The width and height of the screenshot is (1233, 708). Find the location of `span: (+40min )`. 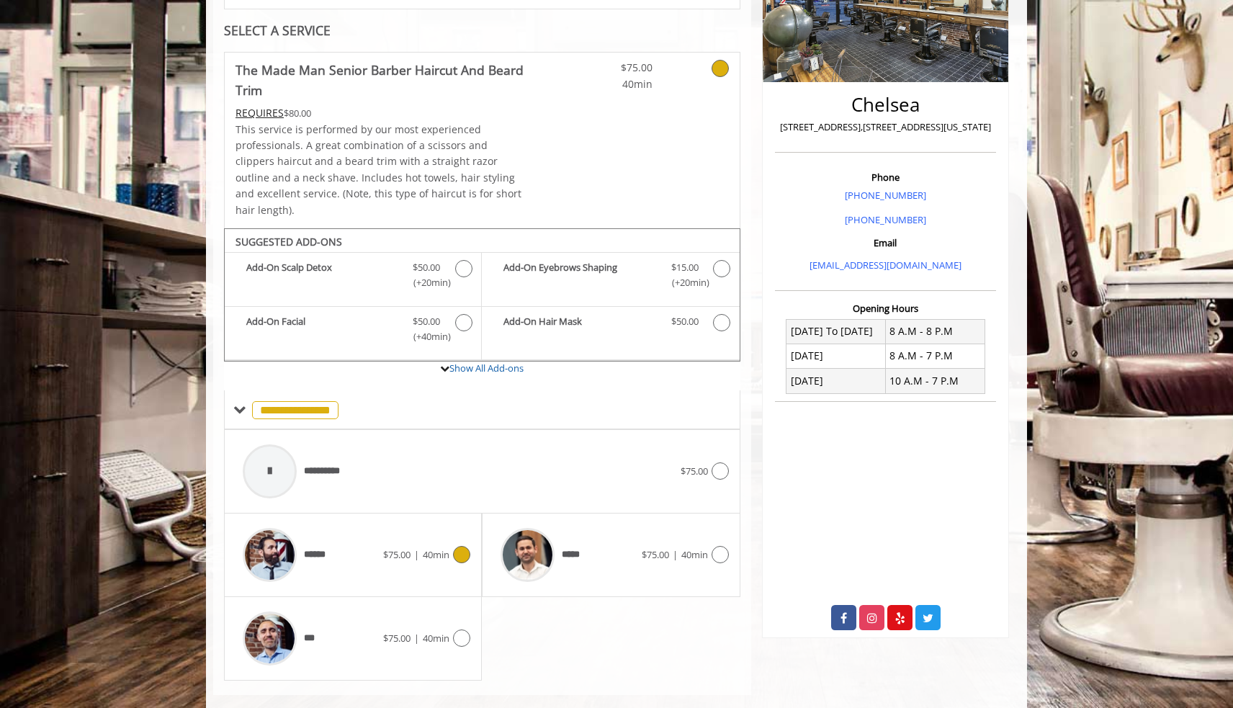

span: (+40min ) is located at coordinates (426, 336).